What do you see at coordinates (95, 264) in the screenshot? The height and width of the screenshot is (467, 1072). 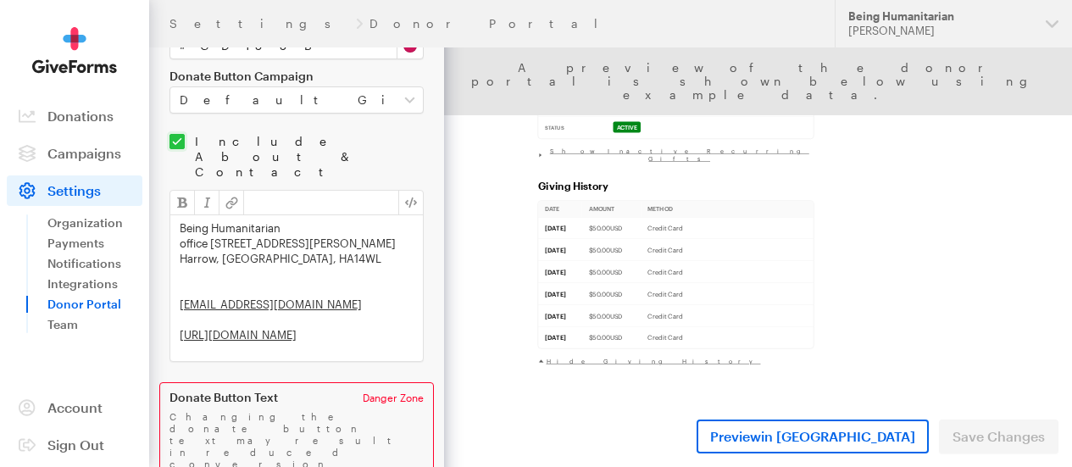 I see `a: Notifications` at bounding box center [95, 264].